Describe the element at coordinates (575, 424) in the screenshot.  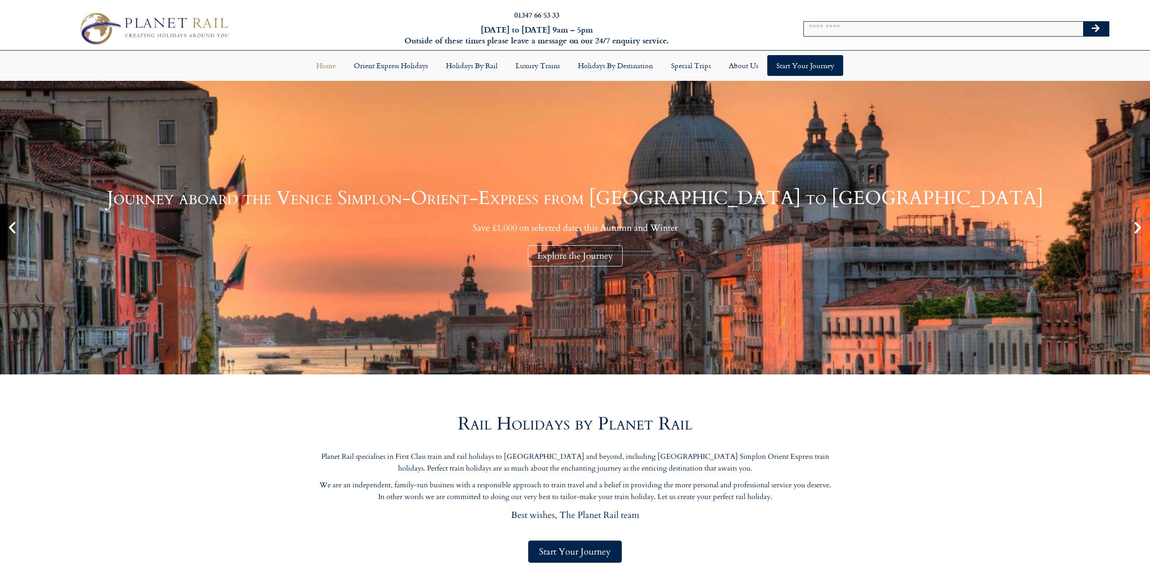
I see `h2: Rail Holidays by Planet Rail` at that location.